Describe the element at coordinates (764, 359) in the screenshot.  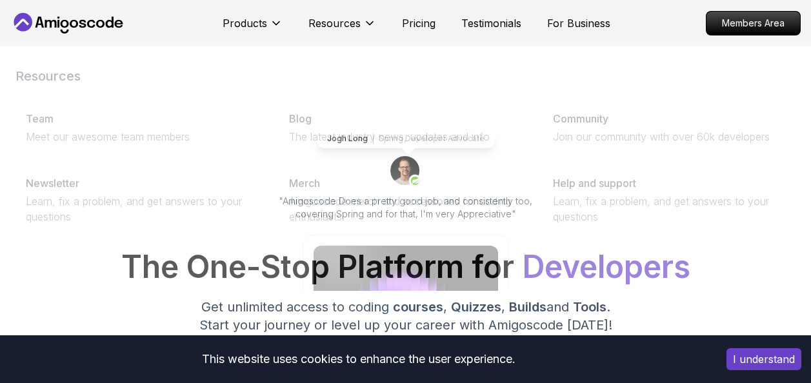
I see `button: Accept cookies` at that location.